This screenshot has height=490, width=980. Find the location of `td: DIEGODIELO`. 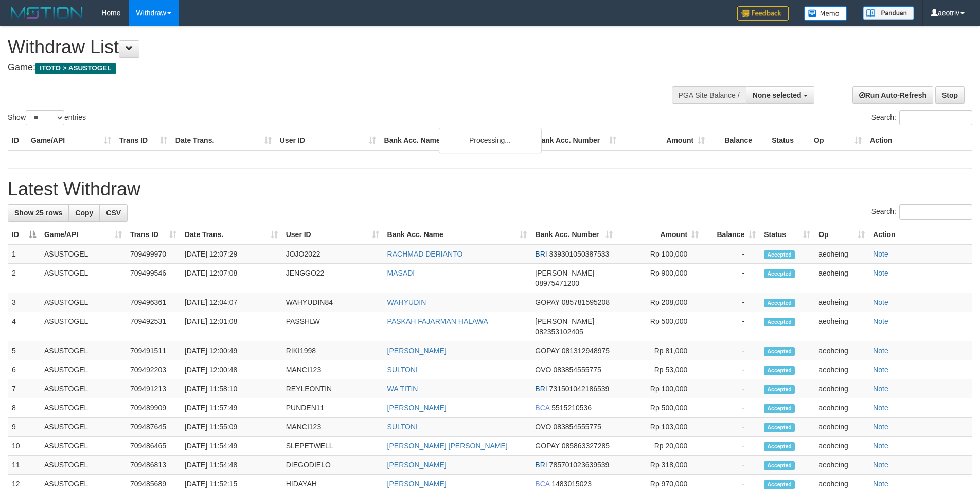

td: DIEGODIELO is located at coordinates (332, 465).